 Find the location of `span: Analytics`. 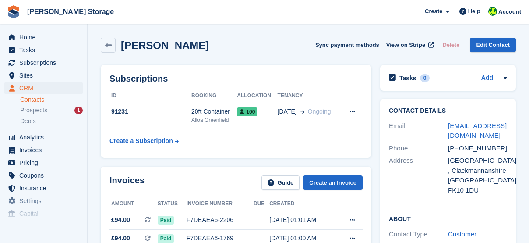

span: Analytics is located at coordinates (46, 137).